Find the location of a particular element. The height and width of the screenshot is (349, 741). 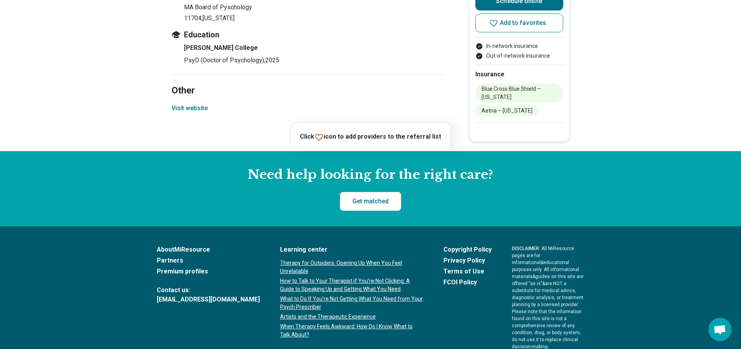

a: How to Talk to Your Therapist if You’re Not Clicking: A Guide to Speaking Up and Getting What You... is located at coordinates (352, 285).